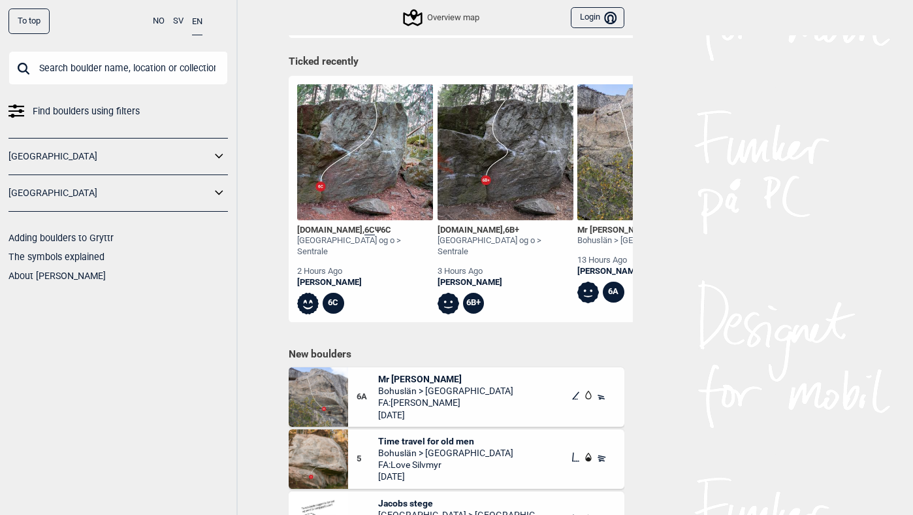 This screenshot has width=913, height=515. I want to click on img: Steepstone com 200331, so click(505, 152).